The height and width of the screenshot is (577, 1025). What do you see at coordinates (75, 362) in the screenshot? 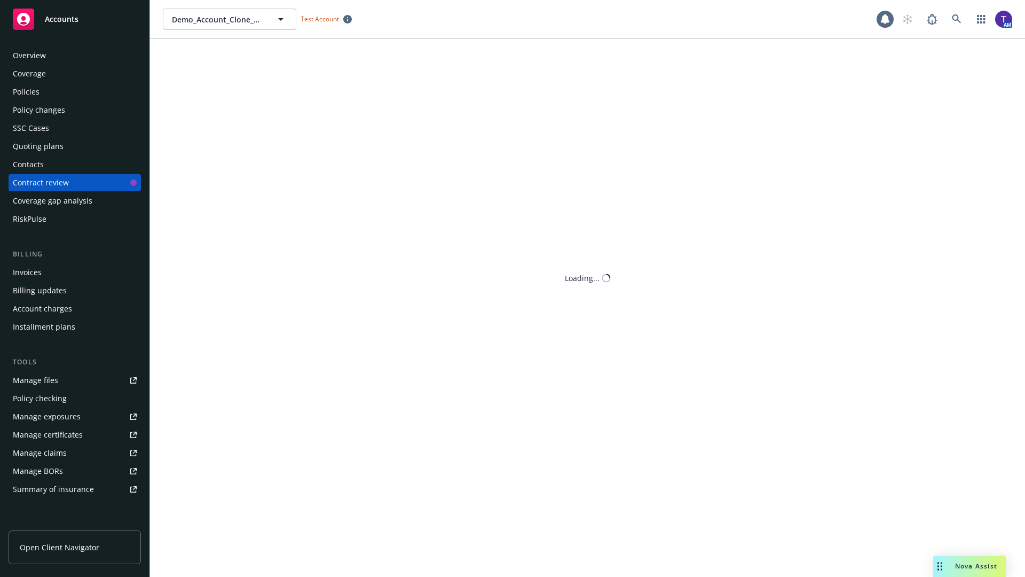
I see `div: Tools` at bounding box center [75, 362].